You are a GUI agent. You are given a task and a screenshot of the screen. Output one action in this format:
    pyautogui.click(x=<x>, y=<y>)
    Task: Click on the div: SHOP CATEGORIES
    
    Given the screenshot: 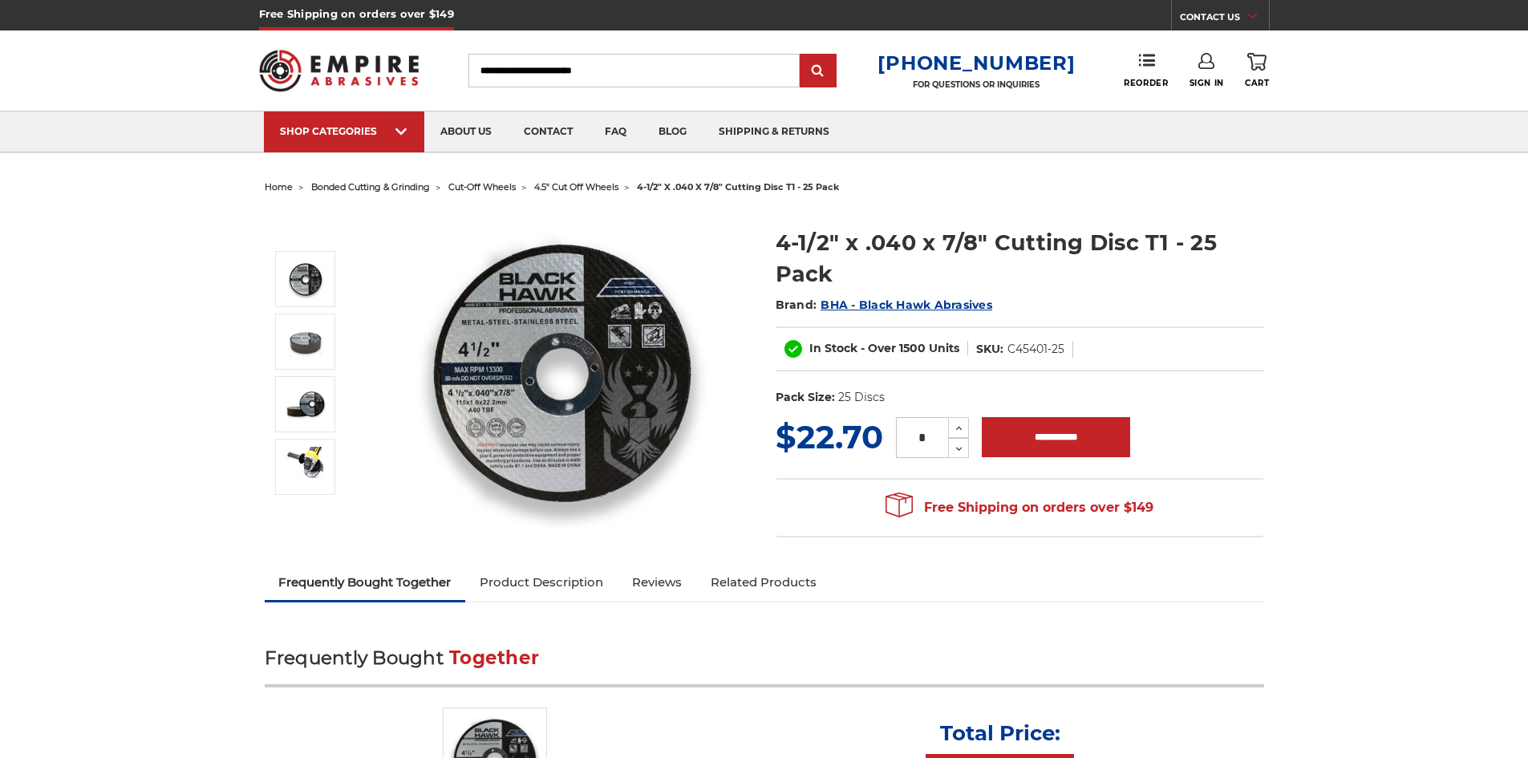 What is the action you would take?
    pyautogui.click(x=344, y=131)
    